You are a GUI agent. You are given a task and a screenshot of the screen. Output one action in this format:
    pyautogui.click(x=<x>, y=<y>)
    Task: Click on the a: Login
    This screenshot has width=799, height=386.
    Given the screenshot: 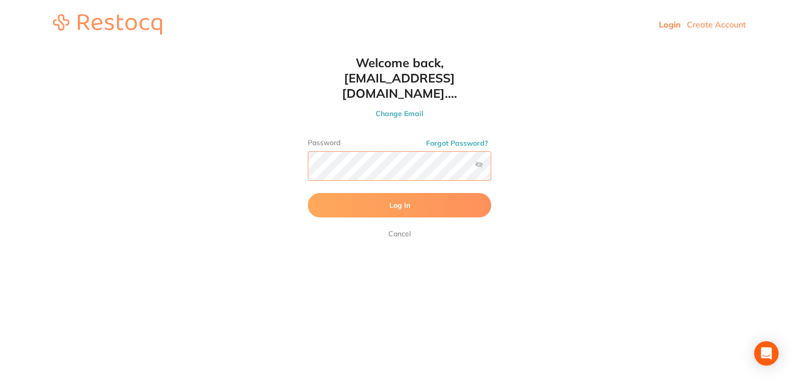 What is the action you would take?
    pyautogui.click(x=669, y=24)
    